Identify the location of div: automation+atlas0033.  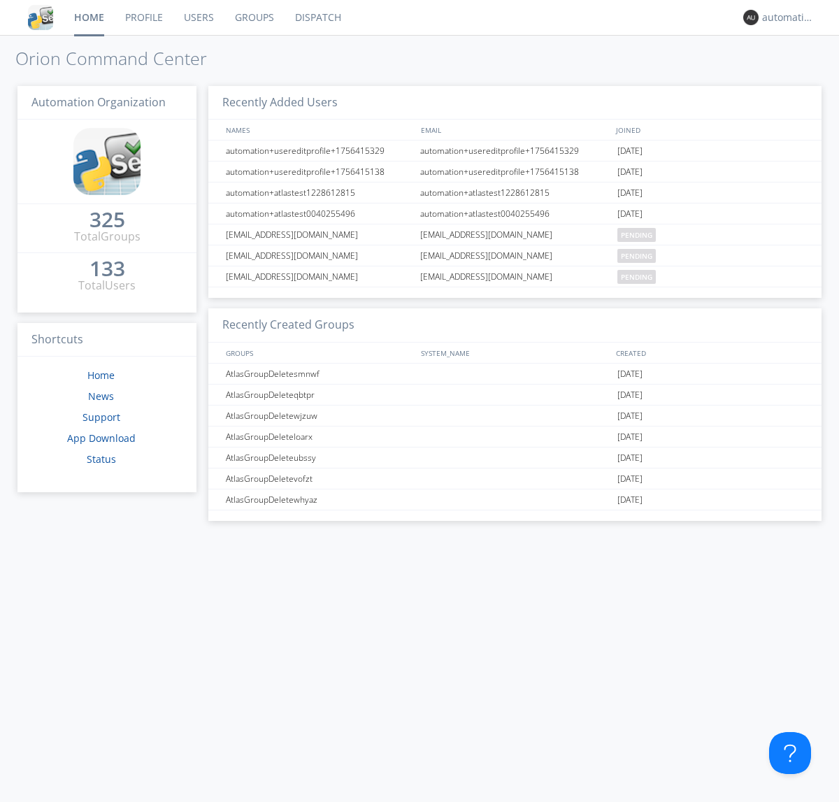
(788, 17).